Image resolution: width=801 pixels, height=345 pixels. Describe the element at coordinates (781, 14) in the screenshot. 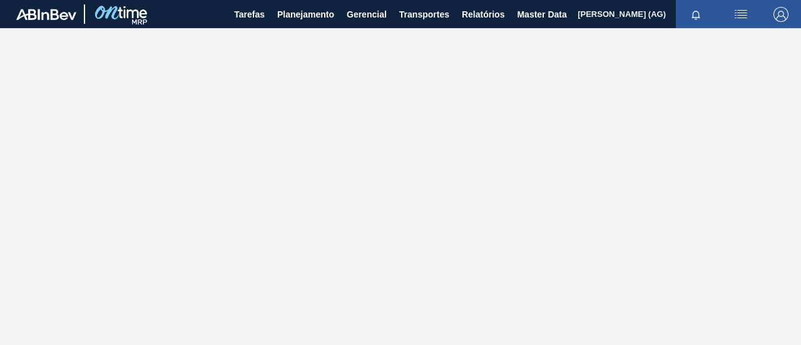

I see `img: Logout` at that location.